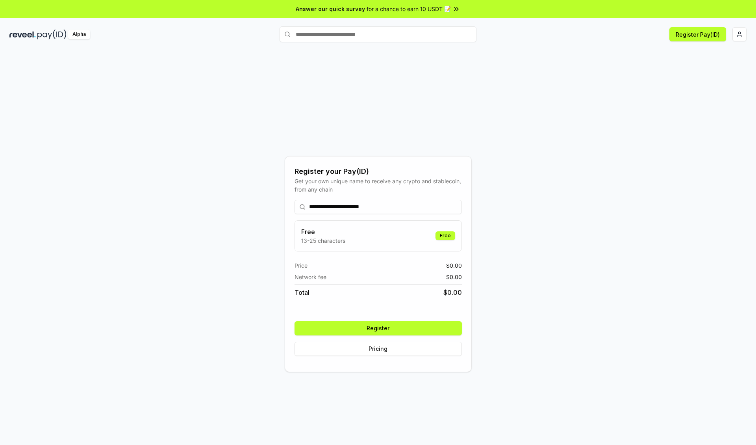 The width and height of the screenshot is (756, 445). I want to click on div: Alpha, so click(79, 34).